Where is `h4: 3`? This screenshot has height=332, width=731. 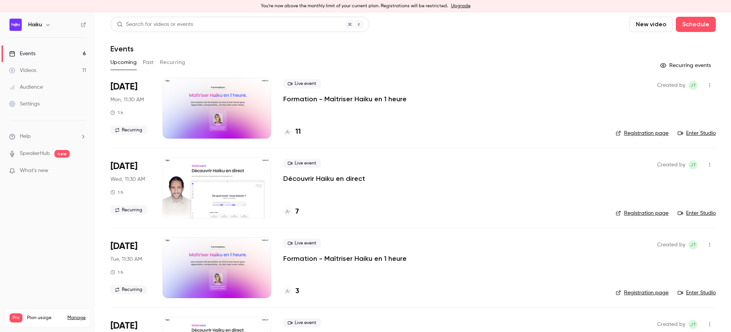
h4: 3 is located at coordinates (297, 291).